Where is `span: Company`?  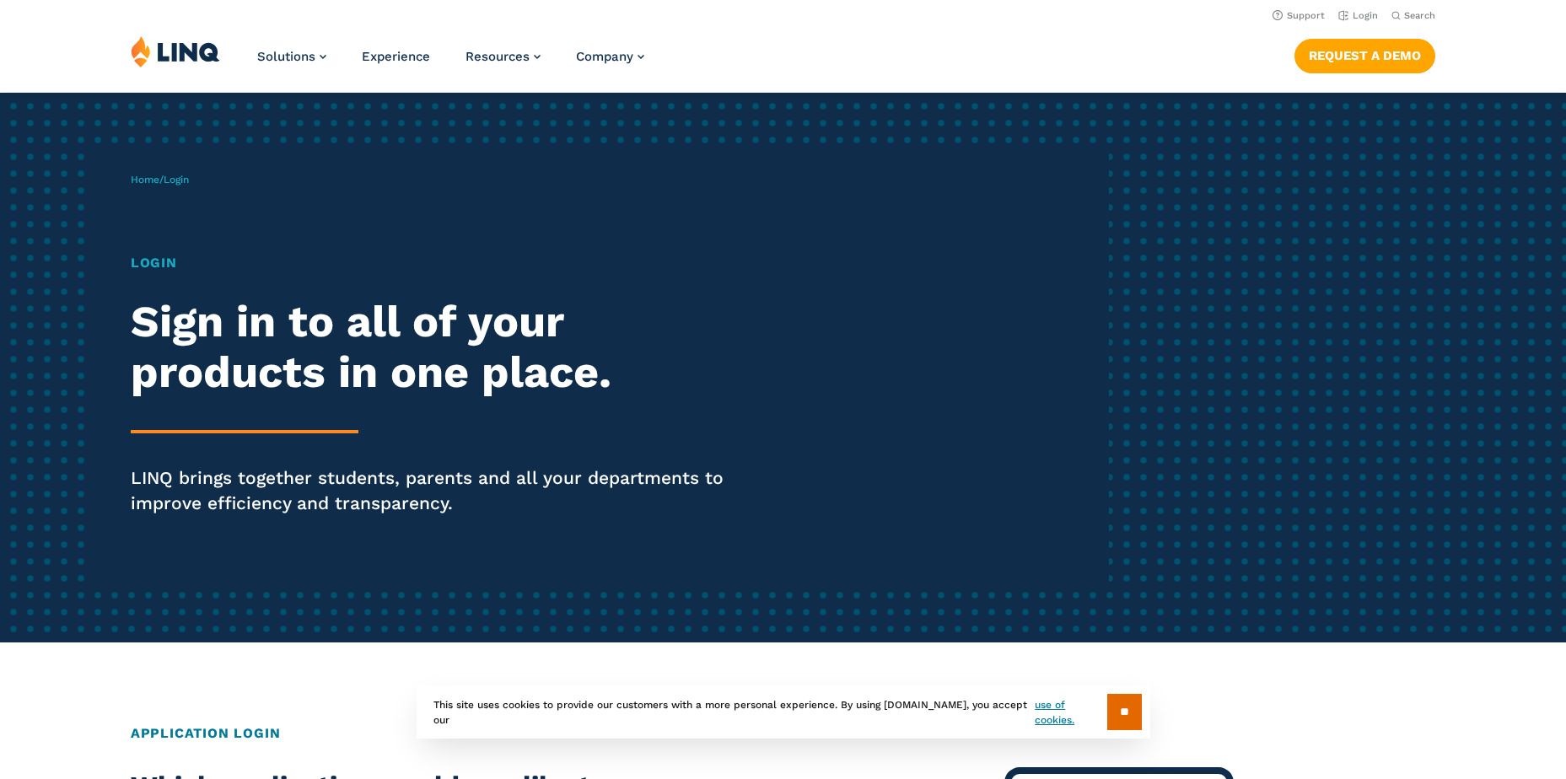 span: Company is located at coordinates (605, 57).